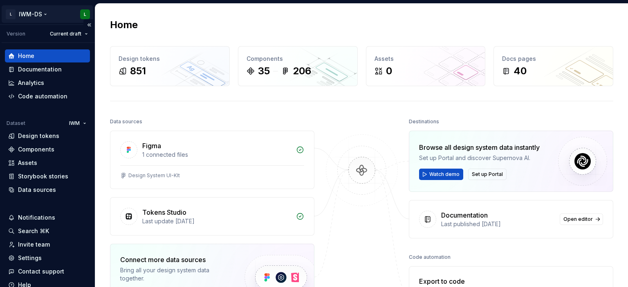  I want to click on button: Contact support, so click(47, 272).